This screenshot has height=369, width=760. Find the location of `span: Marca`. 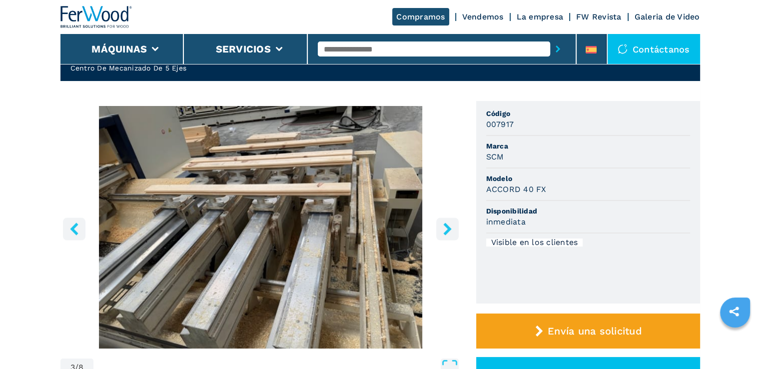

span: Marca is located at coordinates (588, 146).